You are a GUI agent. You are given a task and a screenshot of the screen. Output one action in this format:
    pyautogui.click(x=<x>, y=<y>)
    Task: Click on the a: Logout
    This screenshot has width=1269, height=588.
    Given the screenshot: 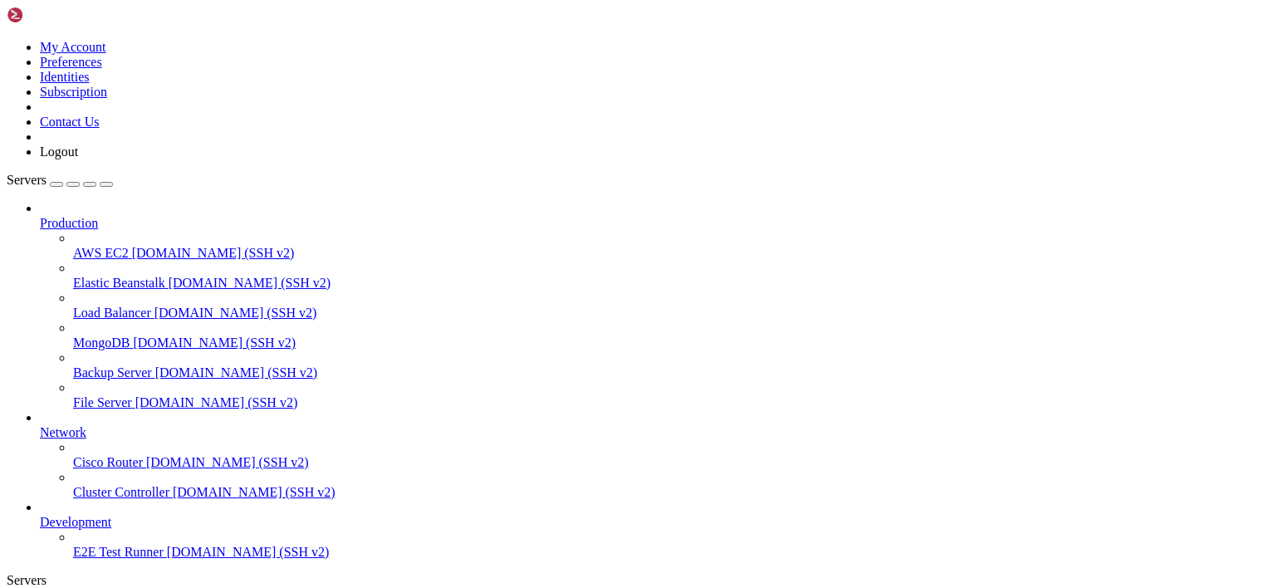 What is the action you would take?
    pyautogui.click(x=59, y=151)
    